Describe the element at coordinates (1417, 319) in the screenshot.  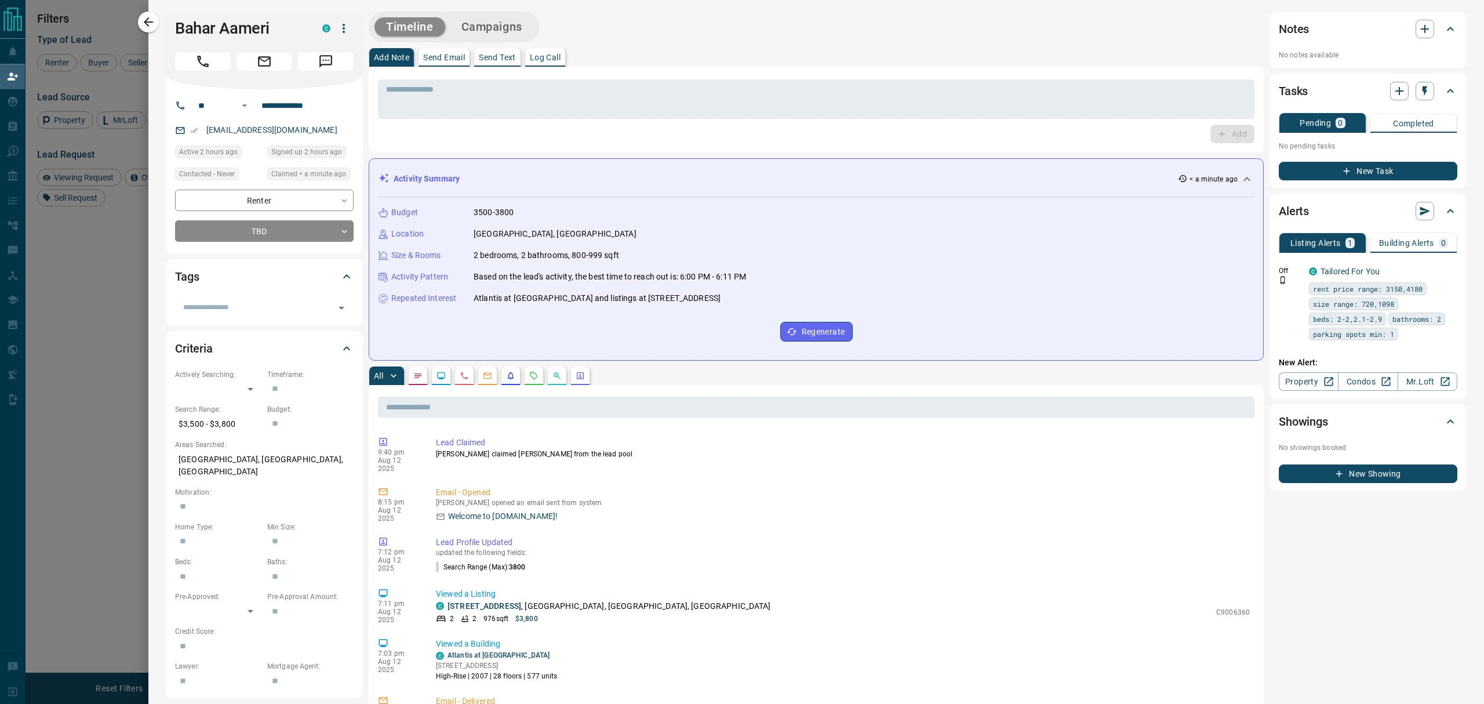
I see `span: bathrooms: 2` at that location.